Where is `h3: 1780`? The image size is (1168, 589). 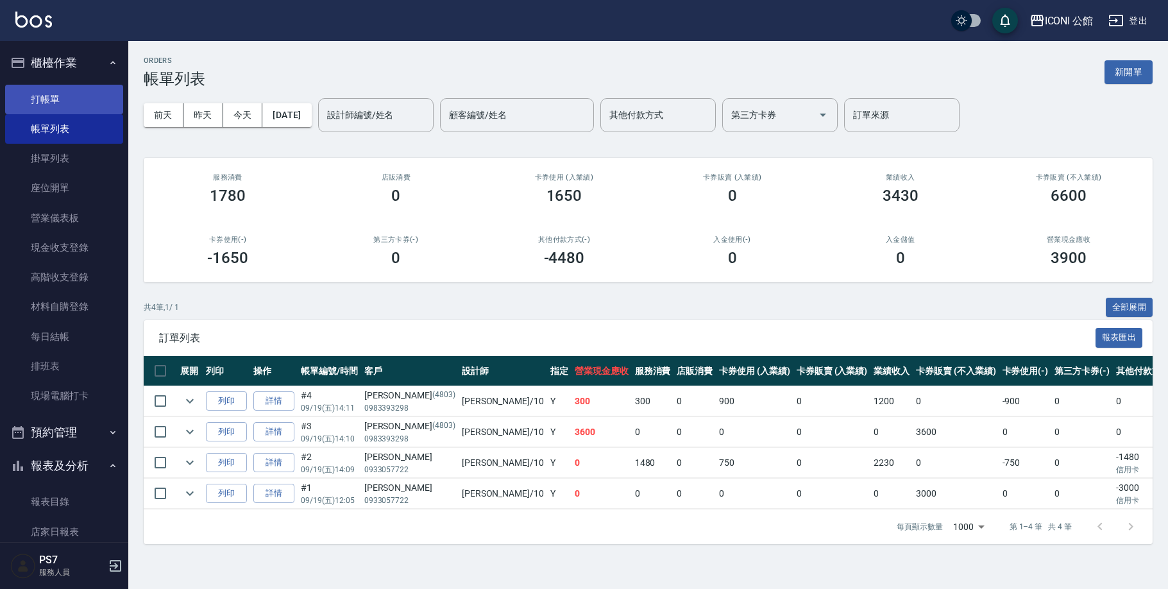
h3: 1780 is located at coordinates (228, 196).